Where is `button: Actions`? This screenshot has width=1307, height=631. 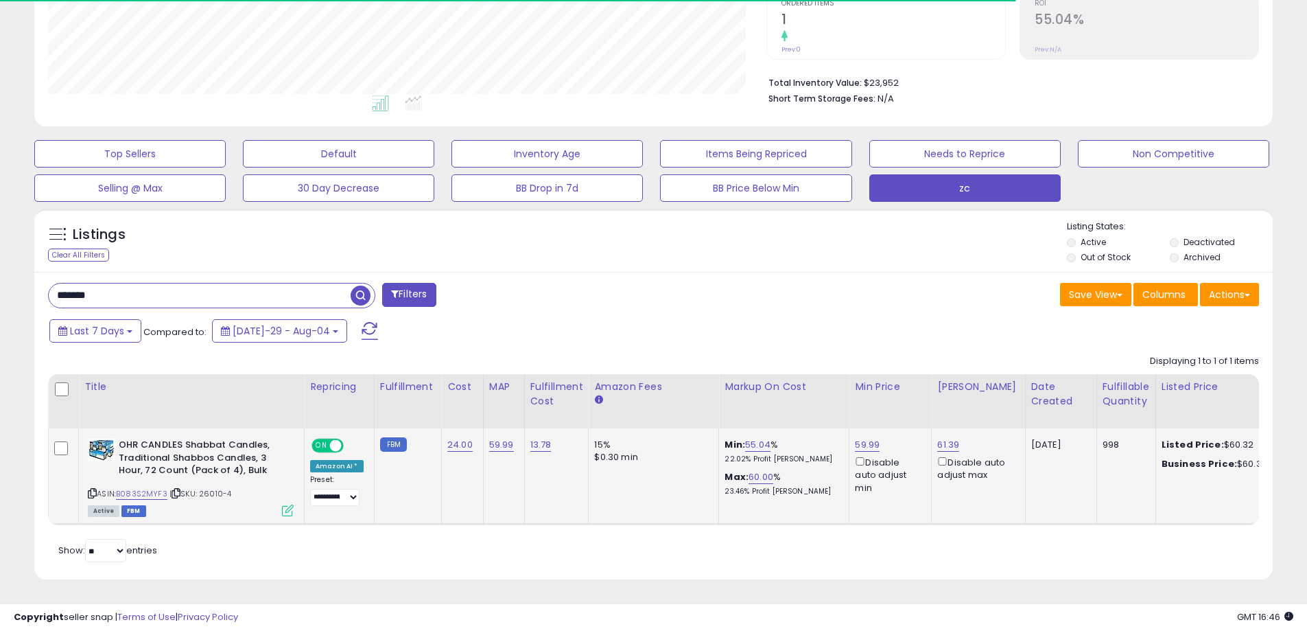 button: Actions is located at coordinates (1230, 294).